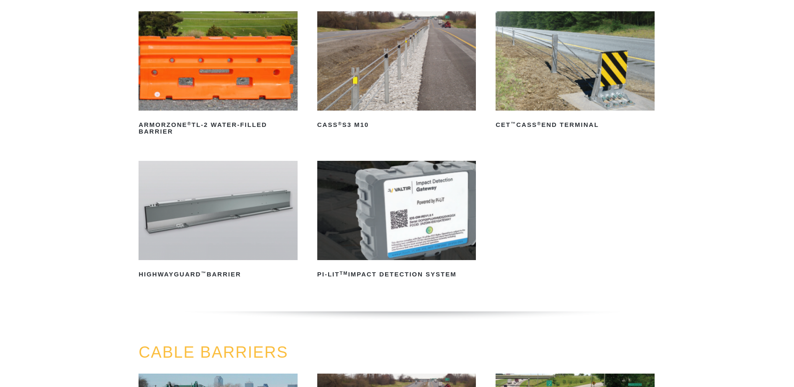  I want to click on a: CABLE BARRIERS, so click(213, 352).